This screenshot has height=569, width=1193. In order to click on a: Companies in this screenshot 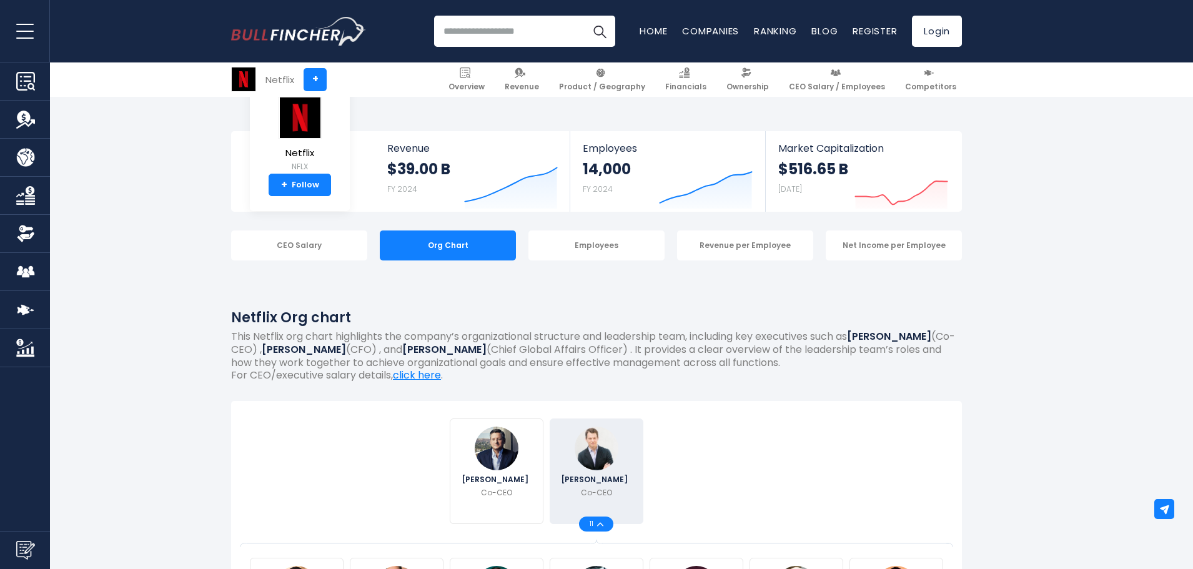, I will do `click(710, 31)`.